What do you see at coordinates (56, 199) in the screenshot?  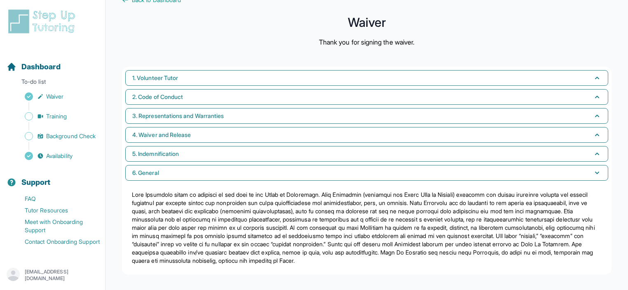 I see `a: FAQ` at bounding box center [56, 199].